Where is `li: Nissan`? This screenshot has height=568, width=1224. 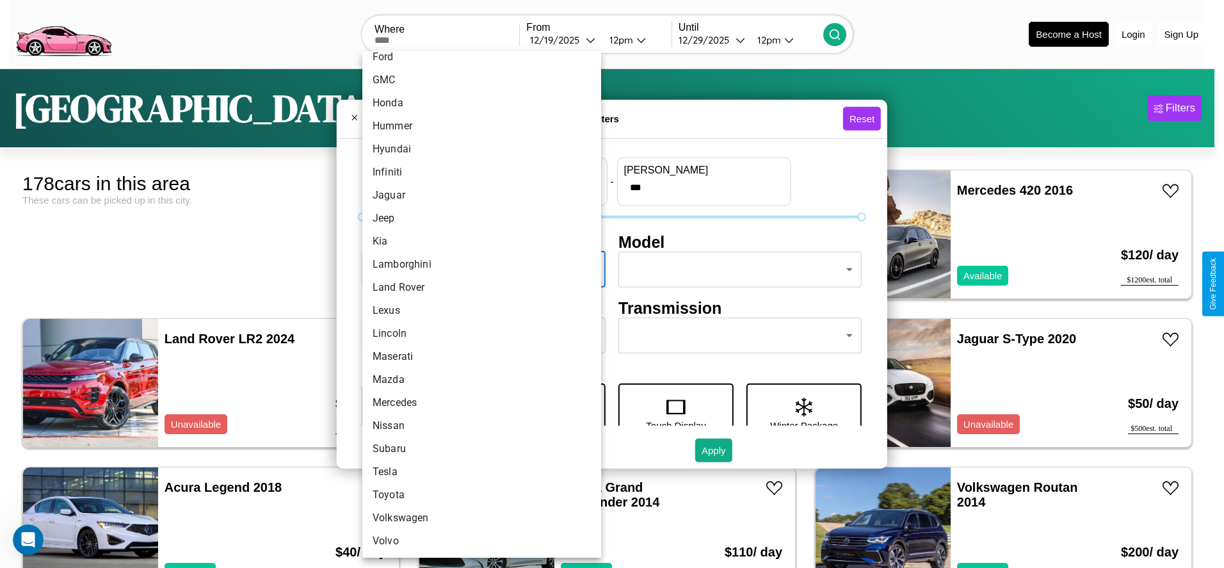
li: Nissan is located at coordinates (481, 426).